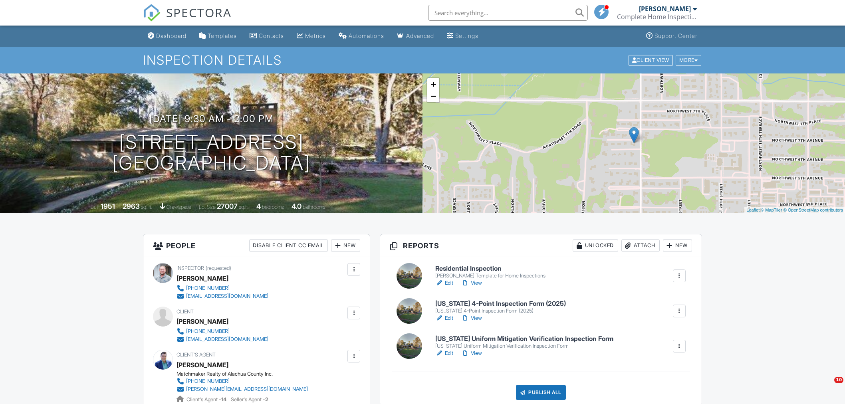 This screenshot has height=404, width=845. I want to click on span: Inspector, so click(190, 268).